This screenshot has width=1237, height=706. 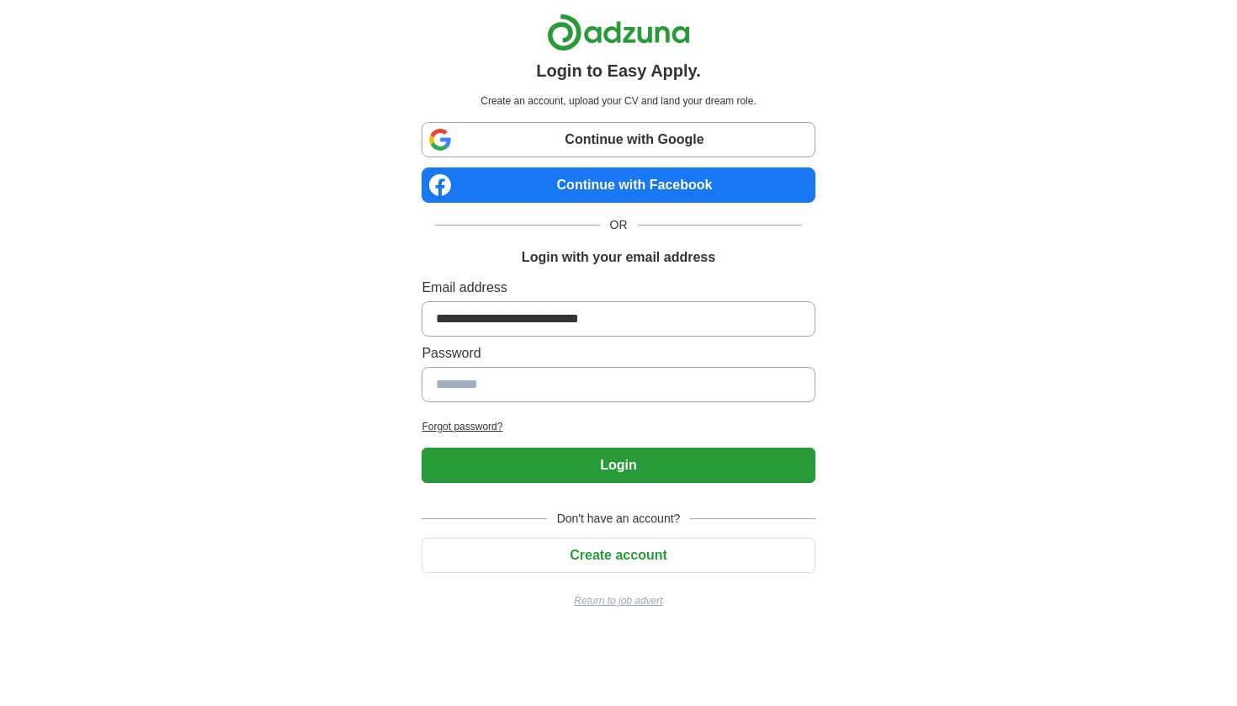 What do you see at coordinates (618, 101) in the screenshot?
I see `p: Create an account, upload your CV and land your dream role.` at bounding box center [618, 101].